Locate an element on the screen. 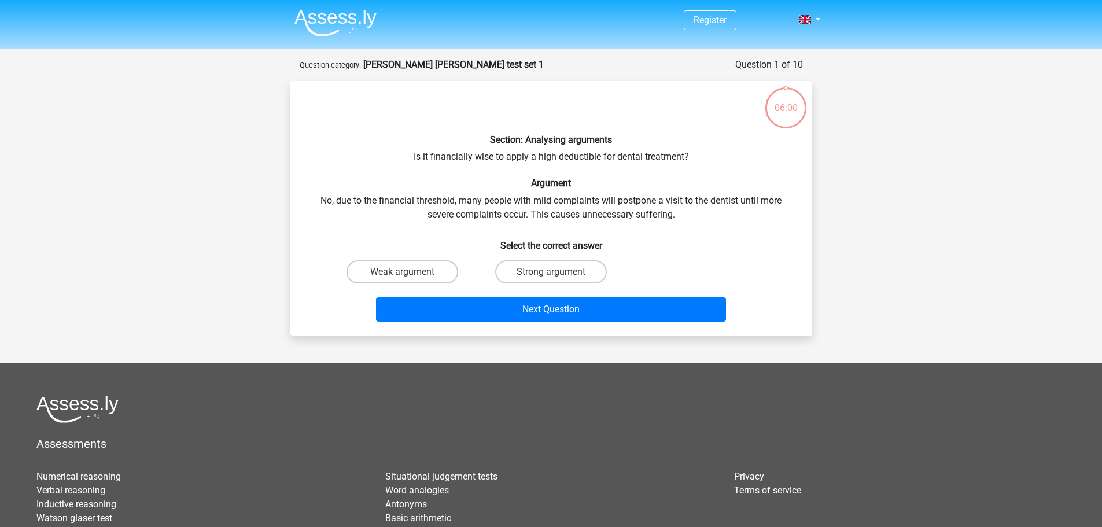 The height and width of the screenshot is (527, 1102). h6: Section: Analysing arguments is located at coordinates (552, 139).